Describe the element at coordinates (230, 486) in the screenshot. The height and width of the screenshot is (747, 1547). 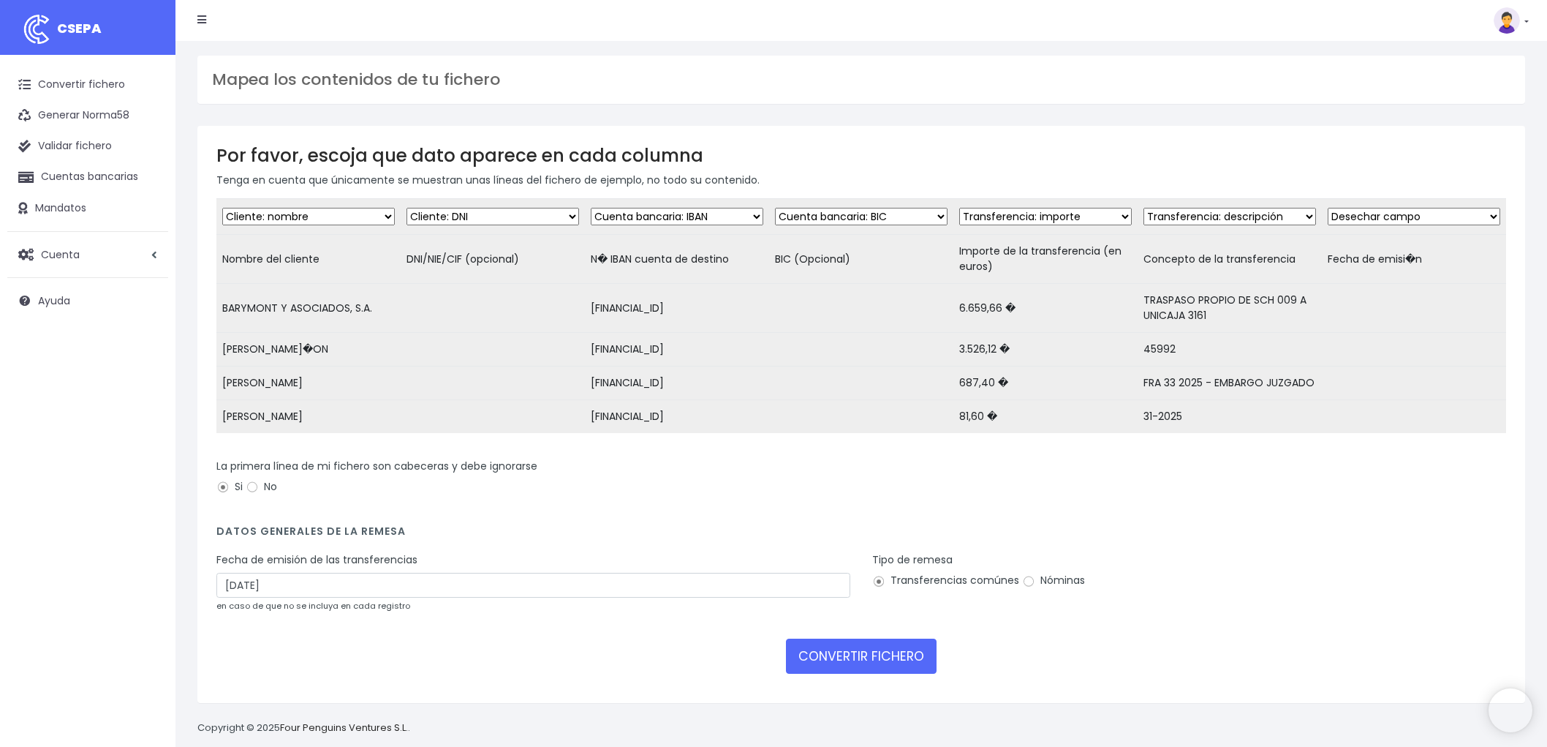
I see `label: Si` at that location.